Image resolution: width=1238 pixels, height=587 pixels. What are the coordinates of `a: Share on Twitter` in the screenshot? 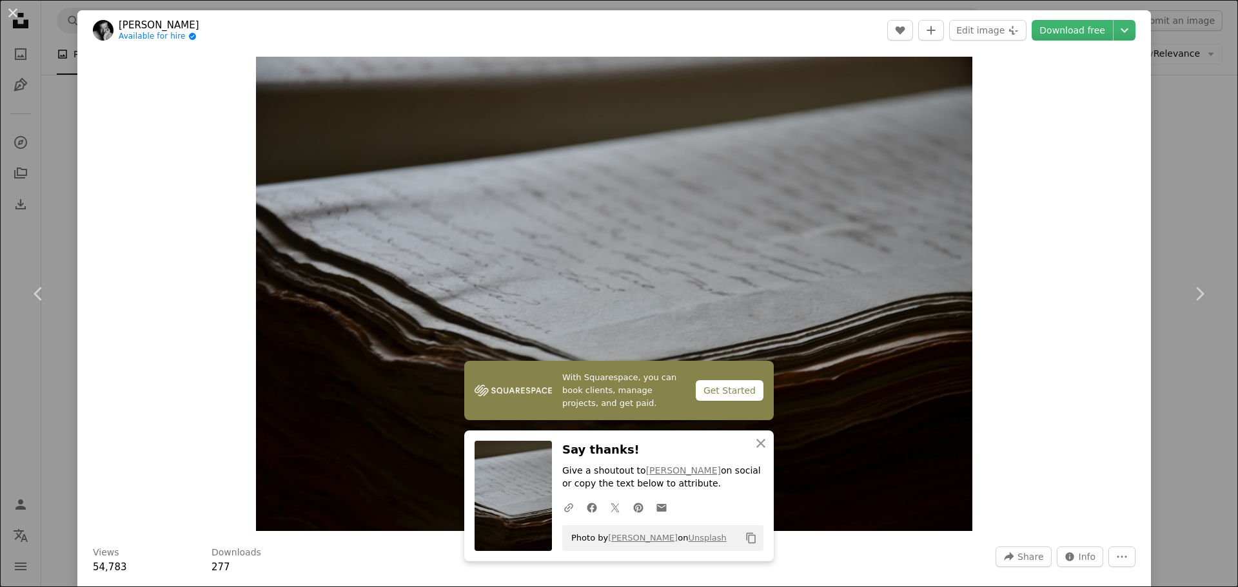 It's located at (615, 508).